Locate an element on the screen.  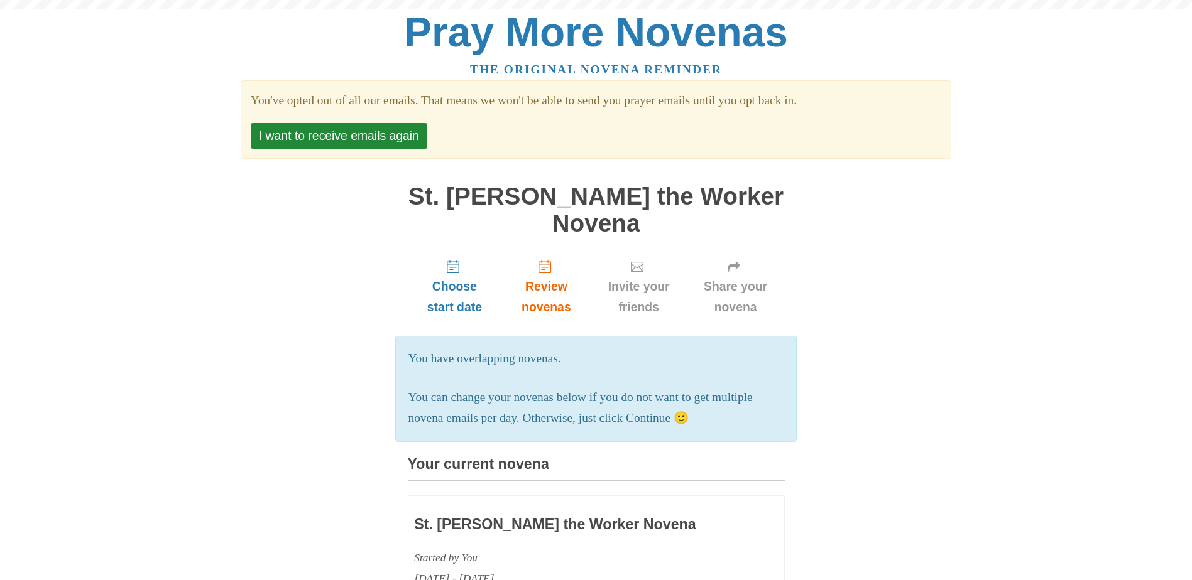
a: Choose start date is located at coordinates (455, 286).